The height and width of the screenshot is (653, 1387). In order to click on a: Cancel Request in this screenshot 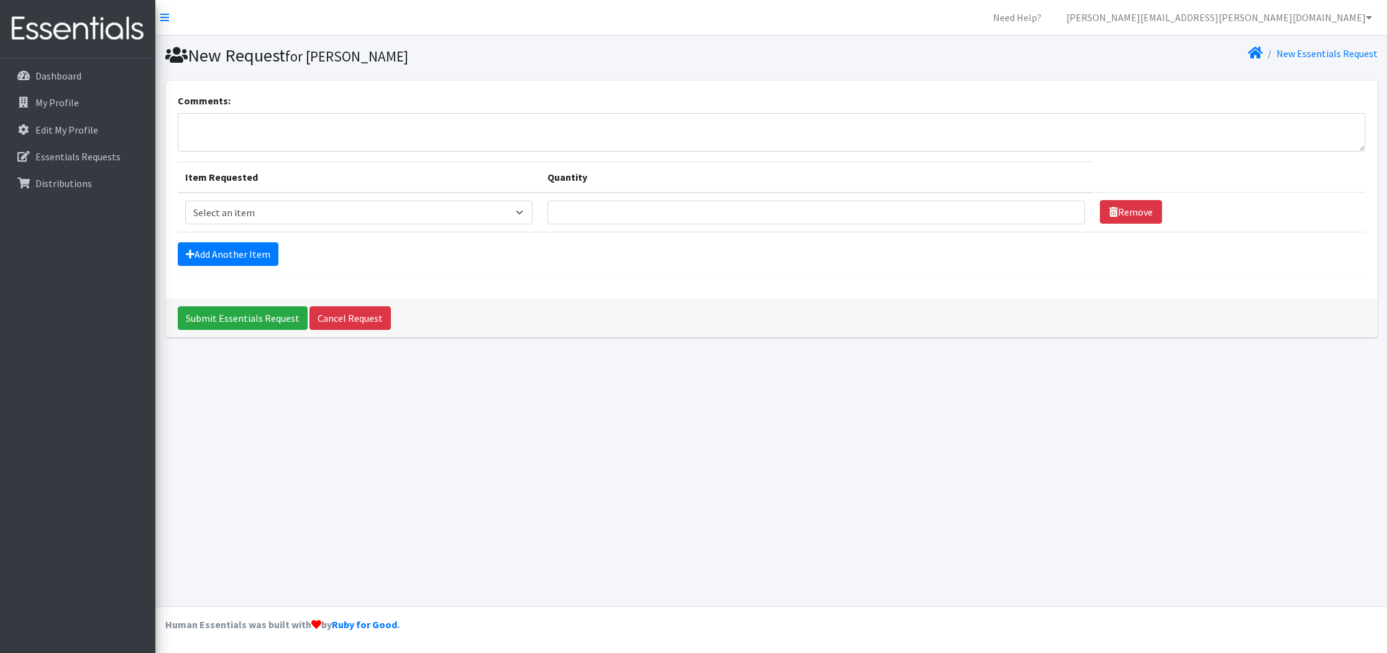, I will do `click(350, 318)`.